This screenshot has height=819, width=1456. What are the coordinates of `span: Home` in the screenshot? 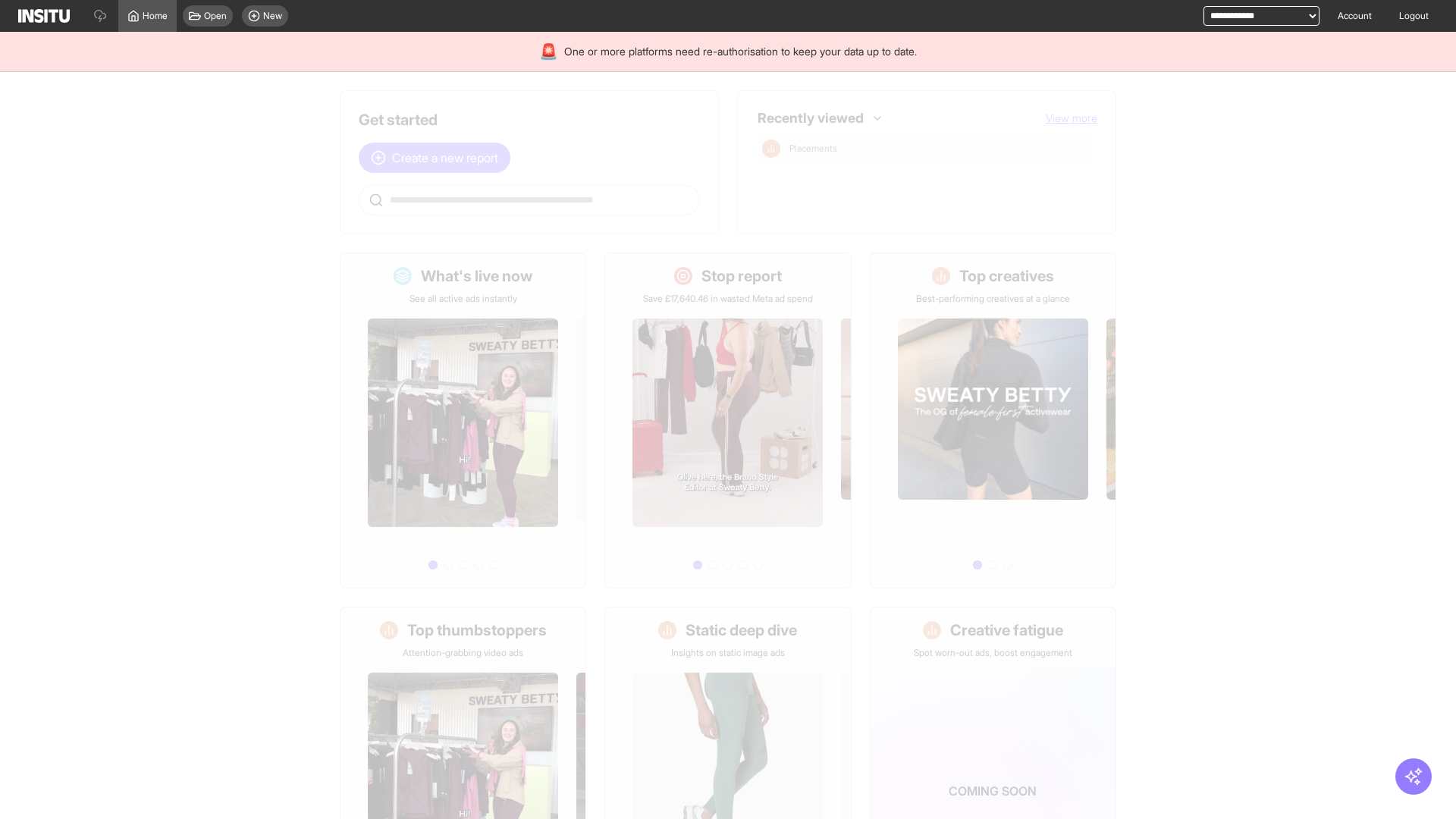 It's located at (155, 15).